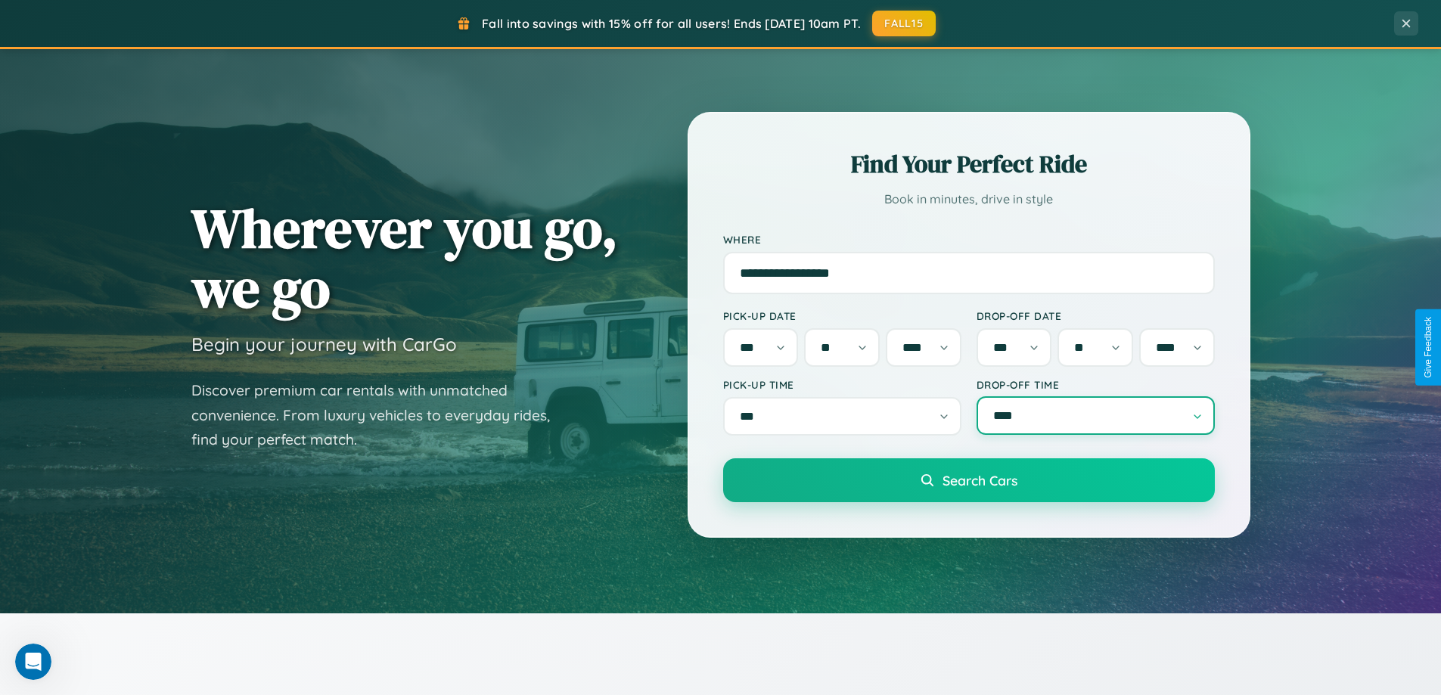  What do you see at coordinates (381, 415) in the screenshot?
I see `p: Discover premium car rentals with unmatched convenience. From luxury vehicles to everyday rides, ...` at bounding box center [381, 415].